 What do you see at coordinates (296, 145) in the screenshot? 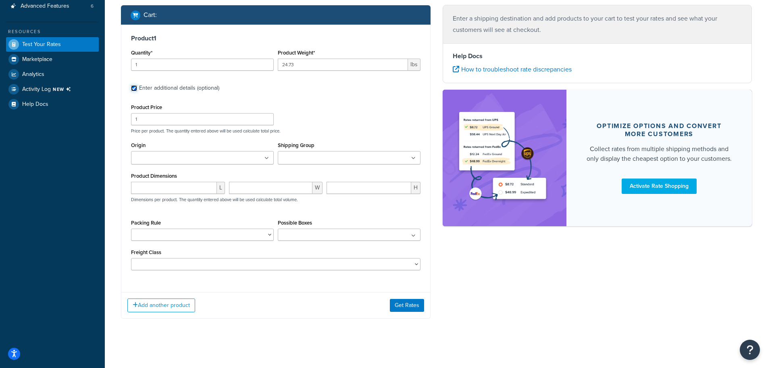
I see `label: Shipping Group` at bounding box center [296, 145].